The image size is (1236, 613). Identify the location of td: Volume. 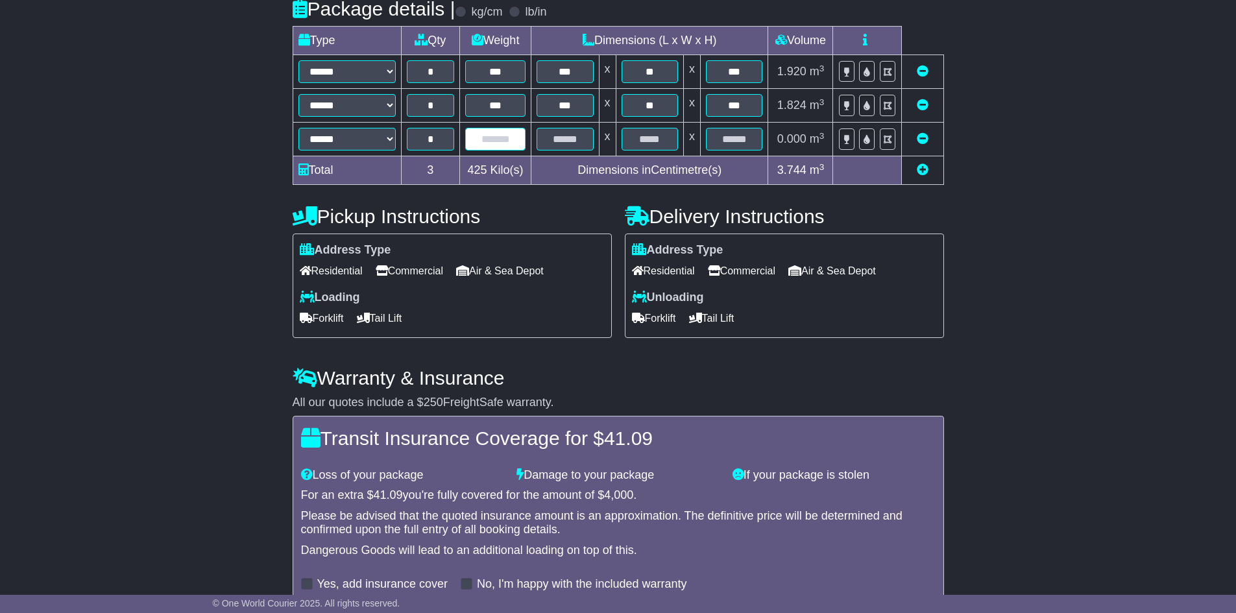
(800, 41).